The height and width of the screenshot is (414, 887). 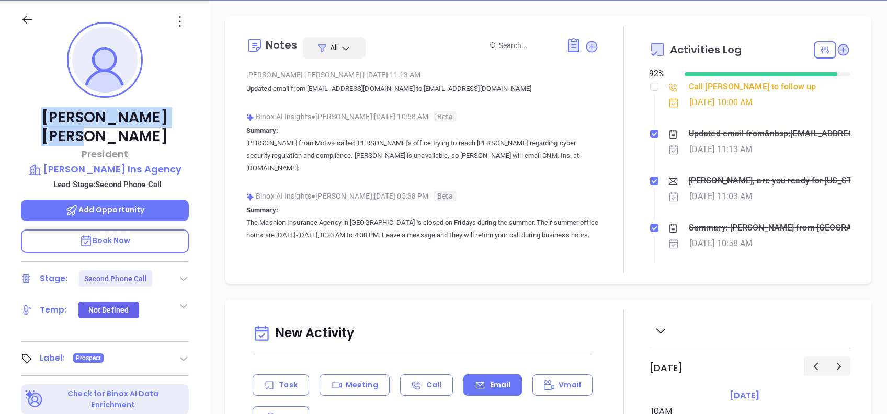 What do you see at coordinates (88, 358) in the screenshot?
I see `span: Prospect` at bounding box center [88, 358].